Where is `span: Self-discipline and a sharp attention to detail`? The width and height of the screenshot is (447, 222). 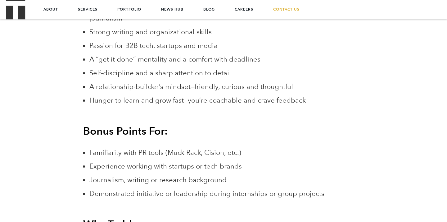 span: Self-discipline and a sharp attention to detail is located at coordinates (160, 73).